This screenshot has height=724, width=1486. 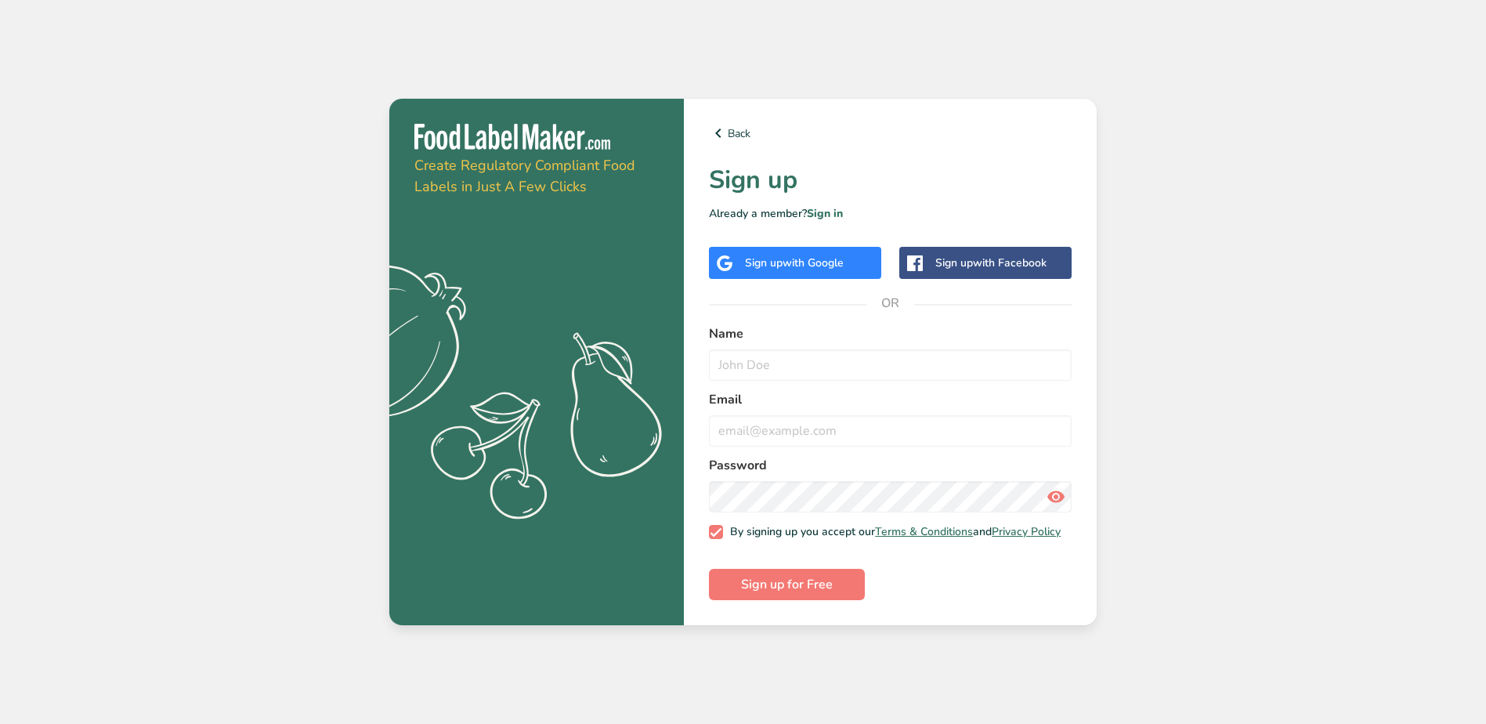 What do you see at coordinates (891, 303) in the screenshot?
I see `span: OR` at bounding box center [891, 303].